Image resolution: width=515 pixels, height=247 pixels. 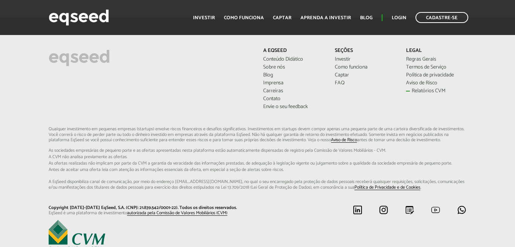 What do you see at coordinates (409, 210) in the screenshot?
I see `img: blog.svg` at bounding box center [409, 210].